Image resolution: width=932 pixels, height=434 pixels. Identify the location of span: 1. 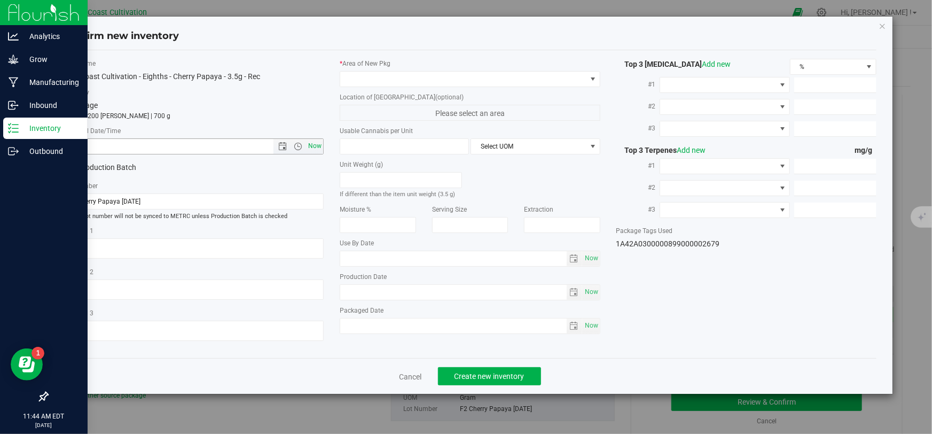
(6, 6).